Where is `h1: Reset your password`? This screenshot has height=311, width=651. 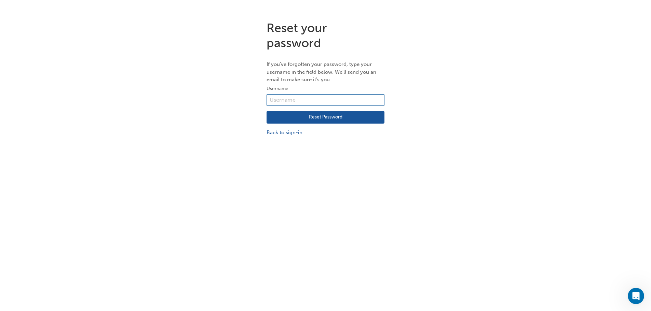 h1: Reset your password is located at coordinates (325, 35).